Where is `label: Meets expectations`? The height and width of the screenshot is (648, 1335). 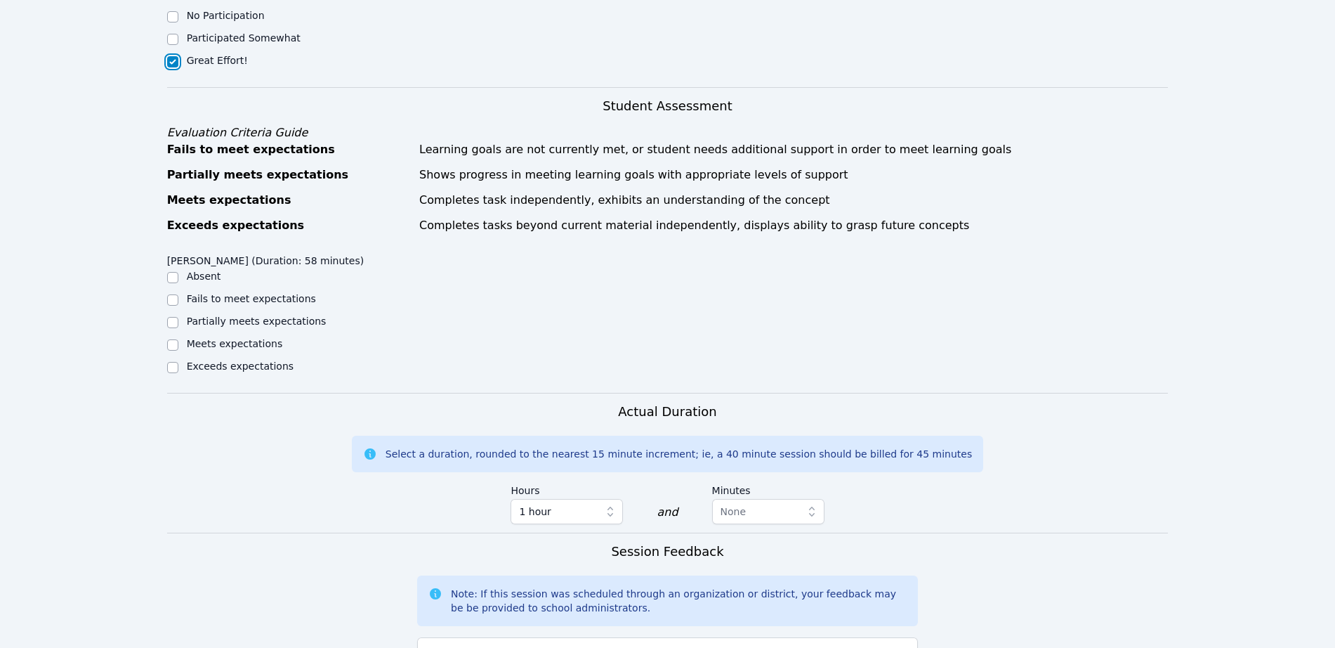
label: Meets expectations is located at coordinates (235, 343).